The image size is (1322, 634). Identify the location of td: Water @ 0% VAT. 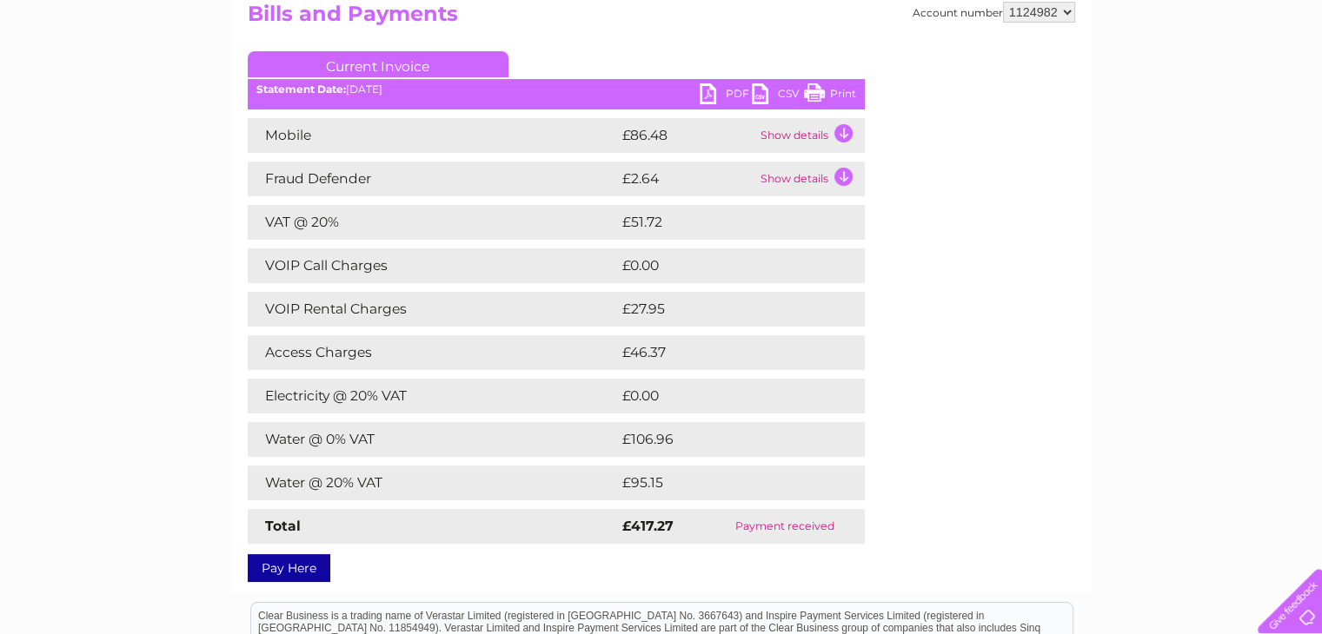
(433, 440).